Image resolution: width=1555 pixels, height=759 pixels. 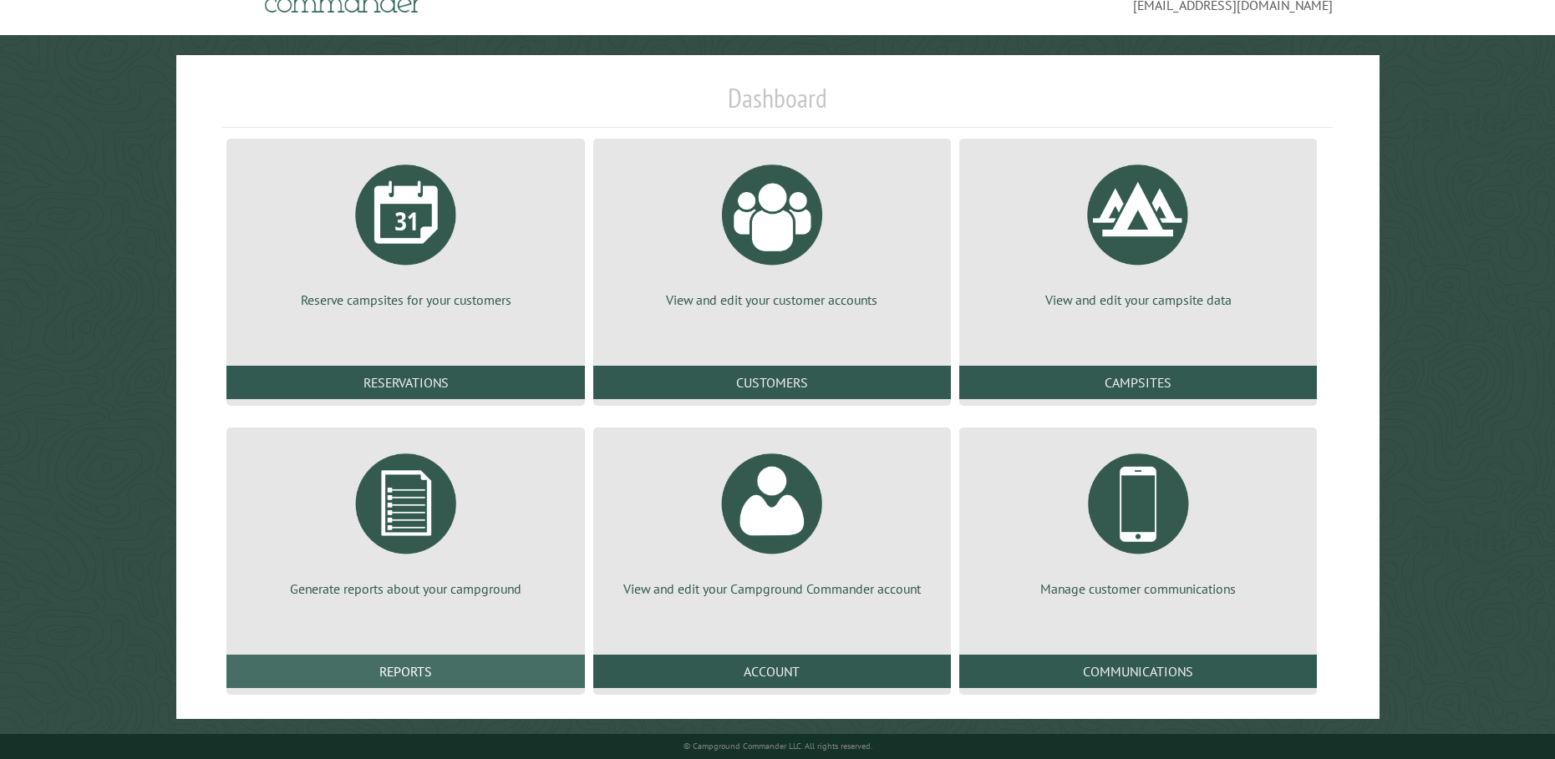 I want to click on h1: Dashboard, so click(x=777, y=104).